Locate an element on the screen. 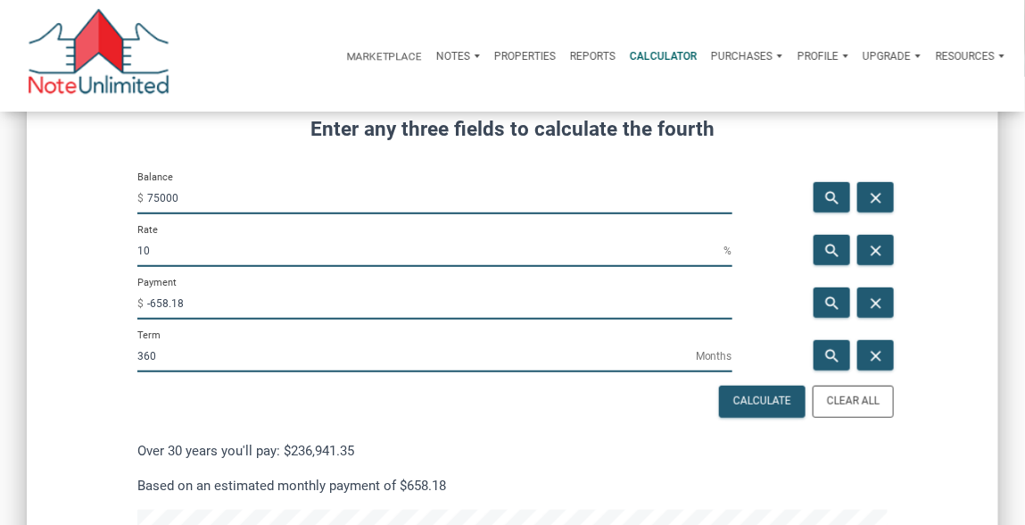 The width and height of the screenshot is (1025, 525). button: Reports is located at coordinates (592, 56).